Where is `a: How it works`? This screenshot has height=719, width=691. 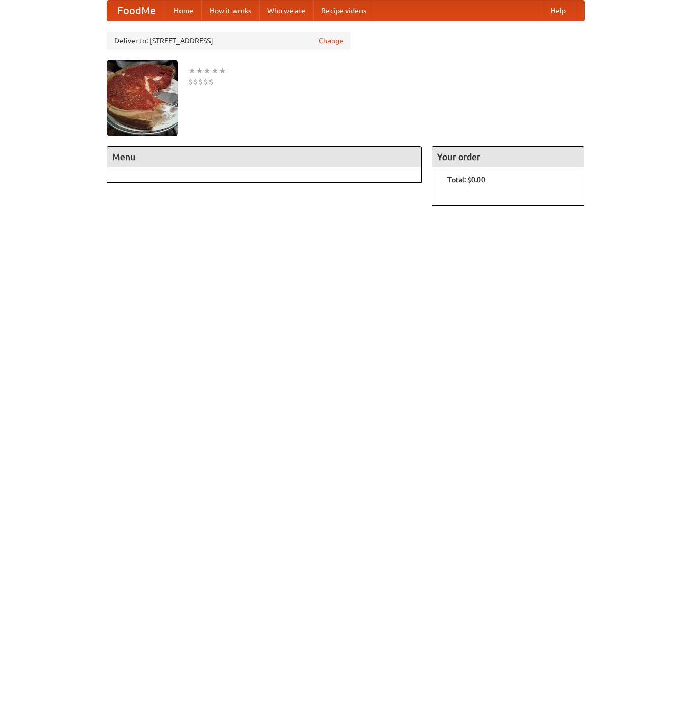
a: How it works is located at coordinates (230, 11).